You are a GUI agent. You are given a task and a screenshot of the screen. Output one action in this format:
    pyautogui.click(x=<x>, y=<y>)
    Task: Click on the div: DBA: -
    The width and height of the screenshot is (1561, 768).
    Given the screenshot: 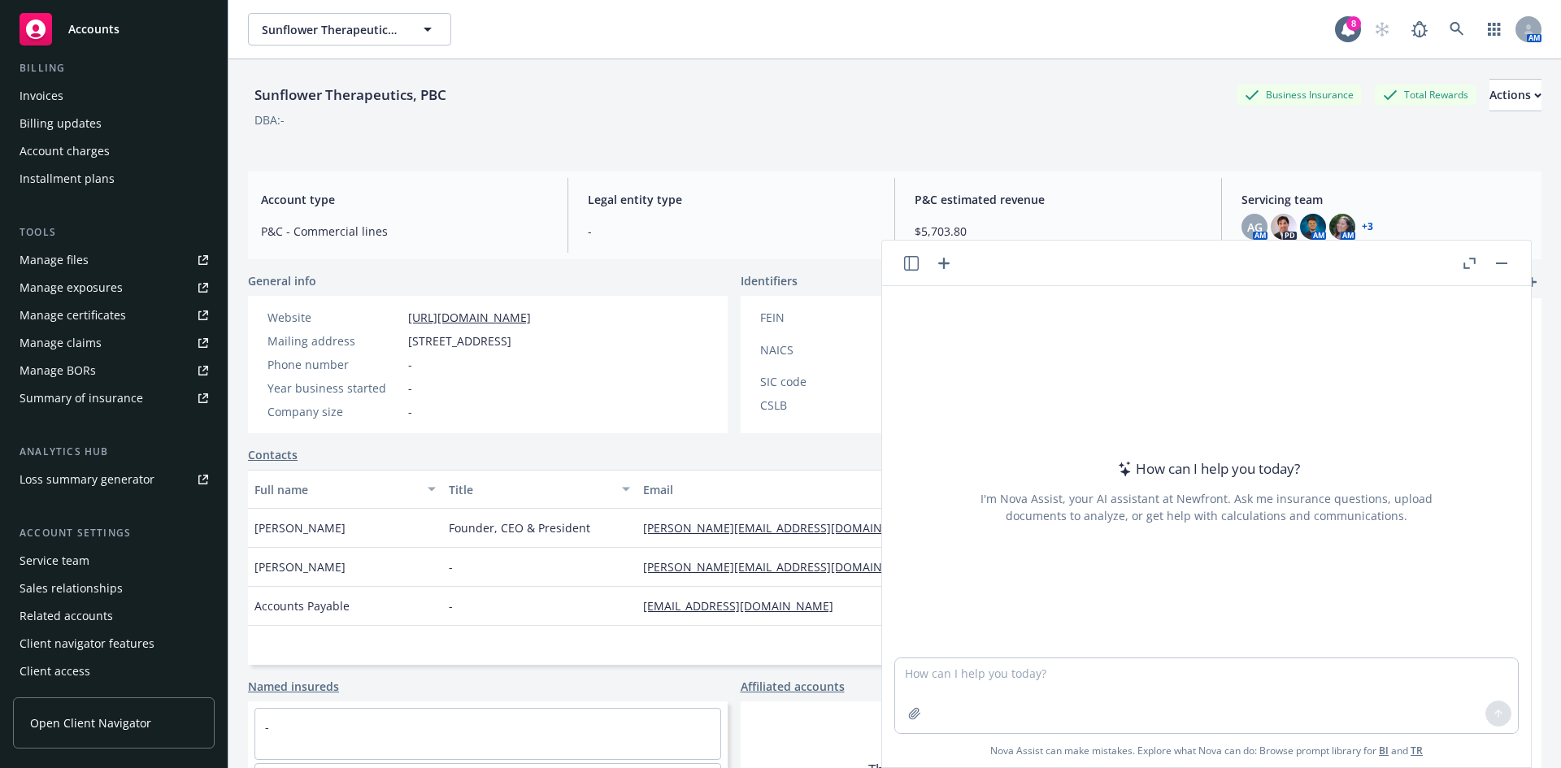 What is the action you would take?
    pyautogui.click(x=269, y=119)
    